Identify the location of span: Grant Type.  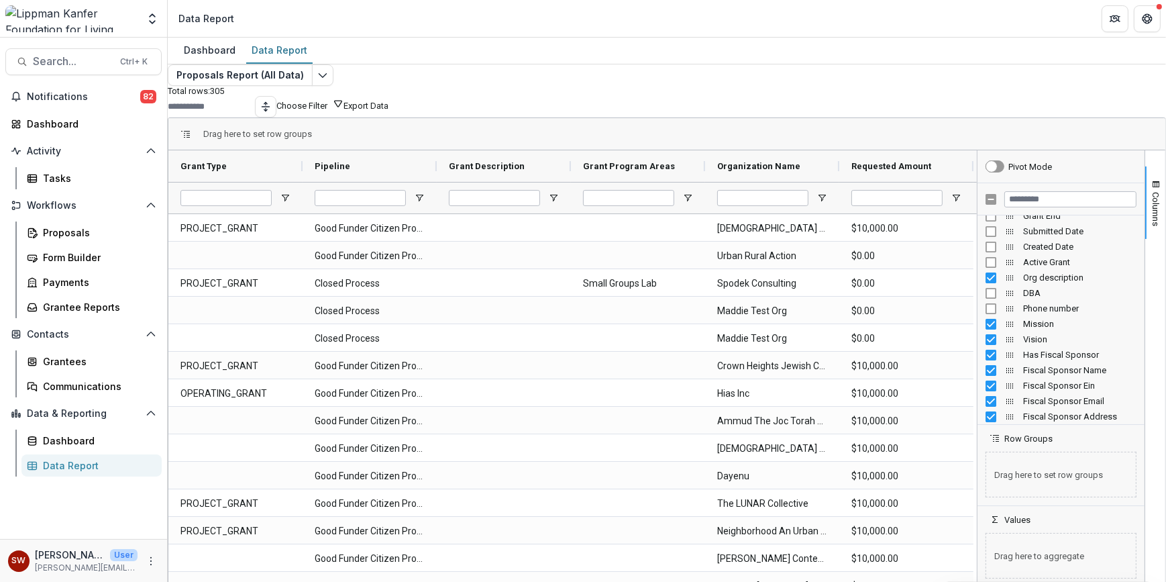
(203, 166).